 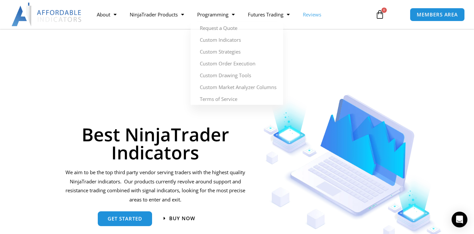 What do you see at coordinates (216, 14) in the screenshot?
I see `a: Programming` at bounding box center [216, 14].